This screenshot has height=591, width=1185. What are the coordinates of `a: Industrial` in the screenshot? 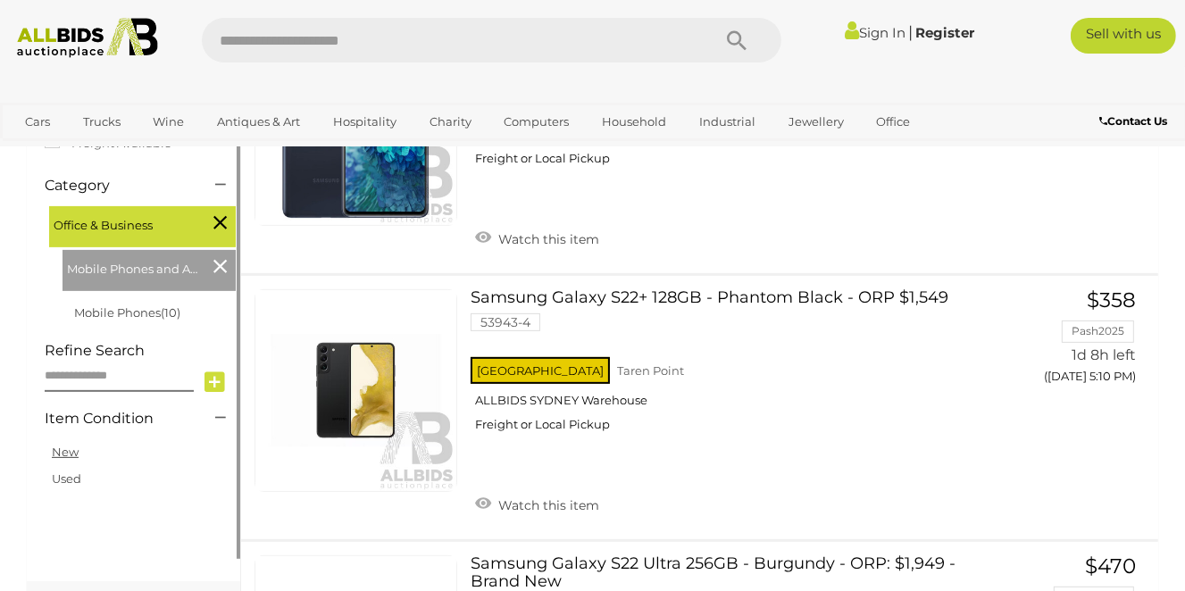 It's located at (727, 121).